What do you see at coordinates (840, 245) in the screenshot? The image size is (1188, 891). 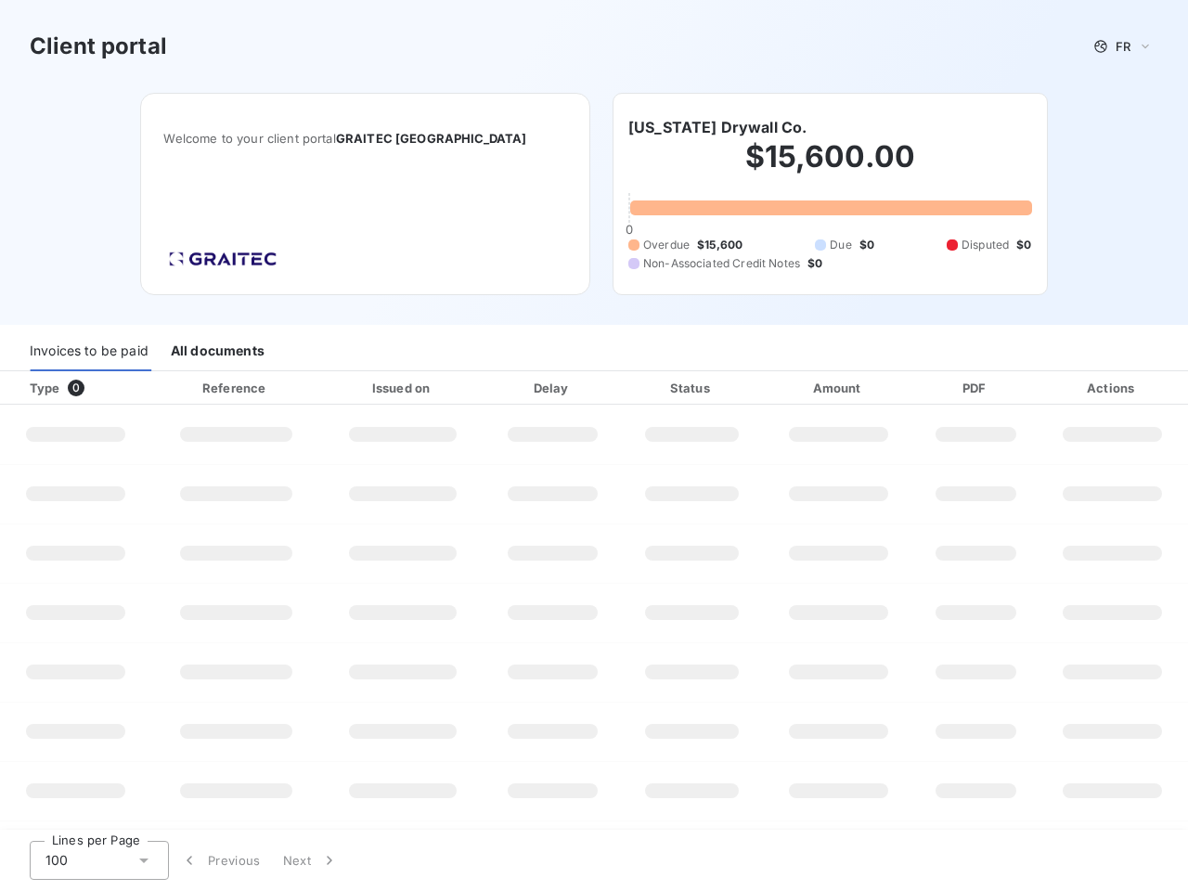 I see `span: Due` at bounding box center [840, 245].